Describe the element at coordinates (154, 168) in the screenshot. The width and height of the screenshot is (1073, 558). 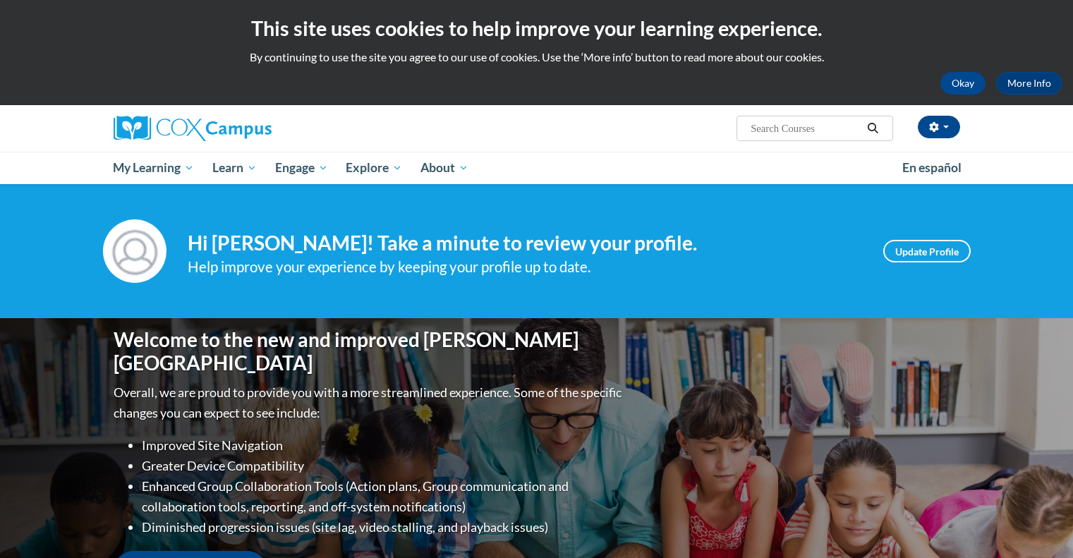
I see `a: My Learning` at that location.